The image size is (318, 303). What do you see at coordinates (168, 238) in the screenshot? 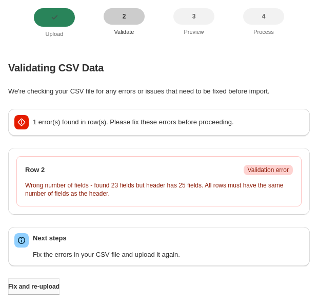
I see `h3: Next steps` at bounding box center [168, 238].